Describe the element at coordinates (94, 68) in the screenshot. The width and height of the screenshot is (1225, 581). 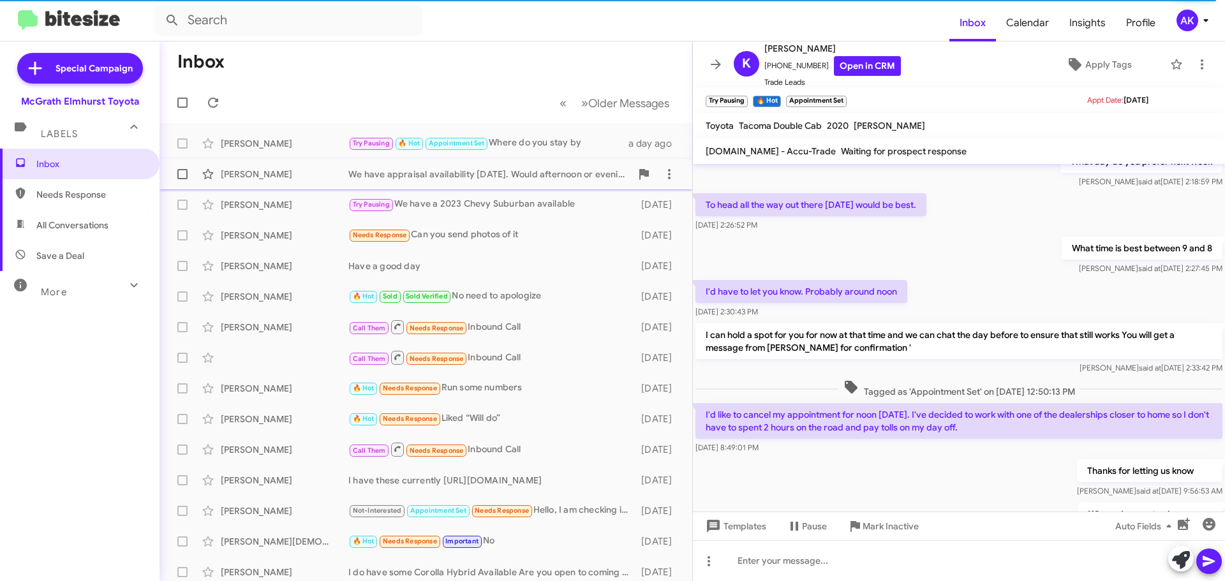
I see `span: Special Campaign` at that location.